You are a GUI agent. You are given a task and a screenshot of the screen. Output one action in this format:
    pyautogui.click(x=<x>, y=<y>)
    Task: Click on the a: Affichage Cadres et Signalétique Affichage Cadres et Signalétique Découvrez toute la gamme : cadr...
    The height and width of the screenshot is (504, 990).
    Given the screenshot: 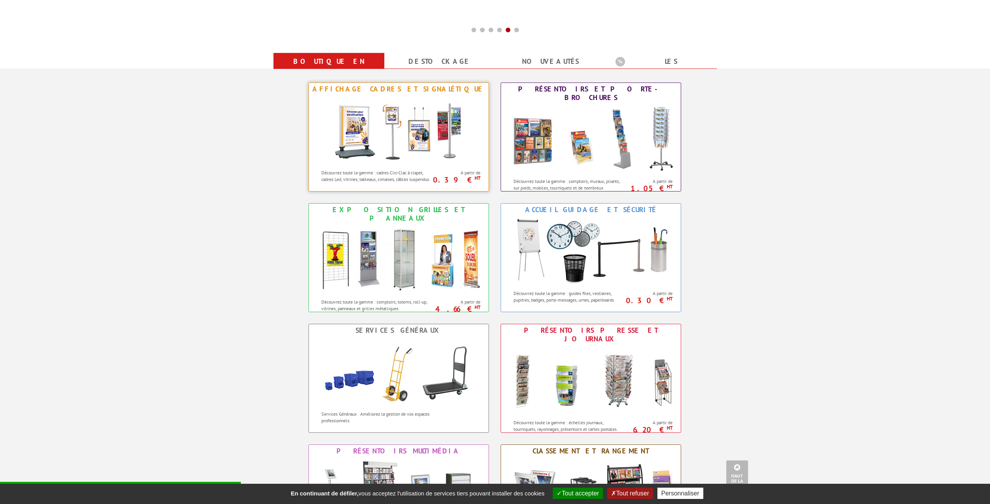 What is the action you would take?
    pyautogui.click(x=399, y=137)
    